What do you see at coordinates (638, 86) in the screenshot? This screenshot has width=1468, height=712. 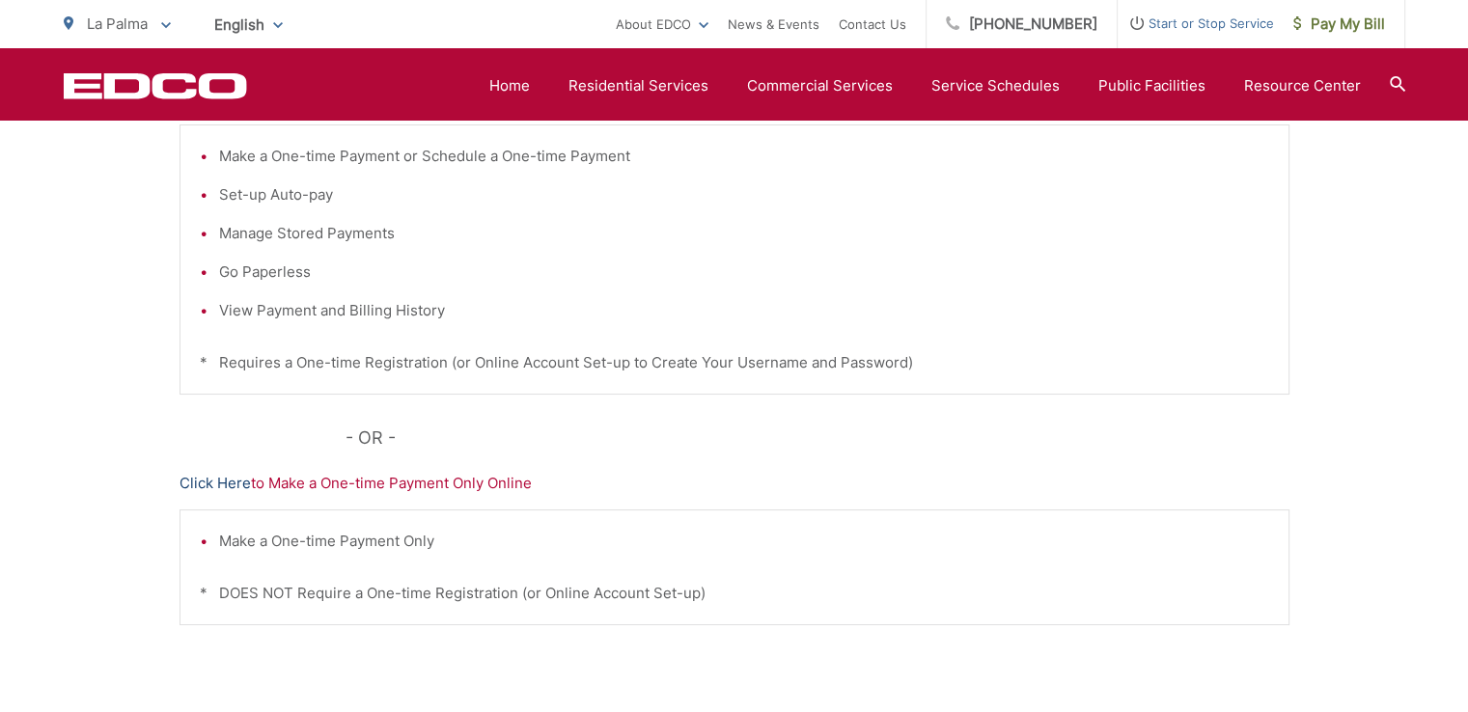 I see `a: Residential Services` at bounding box center [638, 86].